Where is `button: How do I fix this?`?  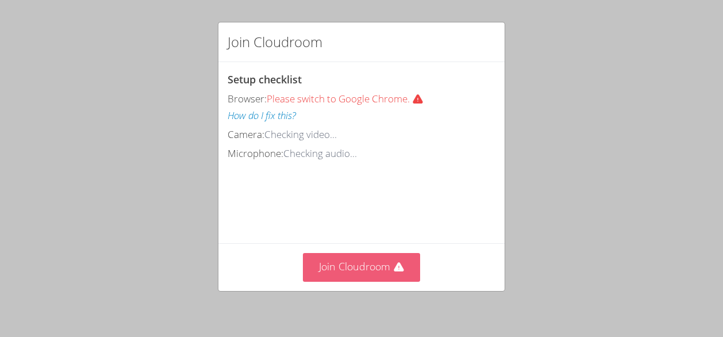
button: How do I fix this? is located at coordinates (262, 116).